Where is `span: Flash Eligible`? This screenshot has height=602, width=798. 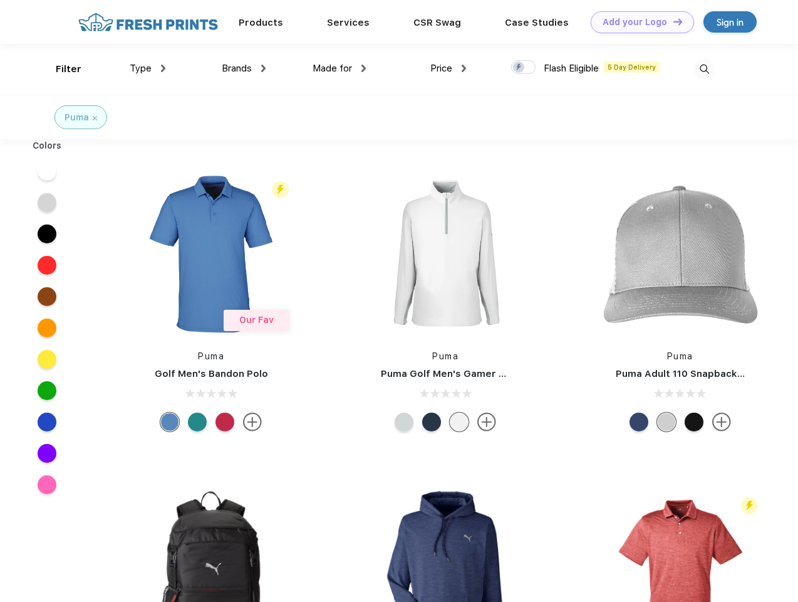
span: Flash Eligible is located at coordinates (572, 68).